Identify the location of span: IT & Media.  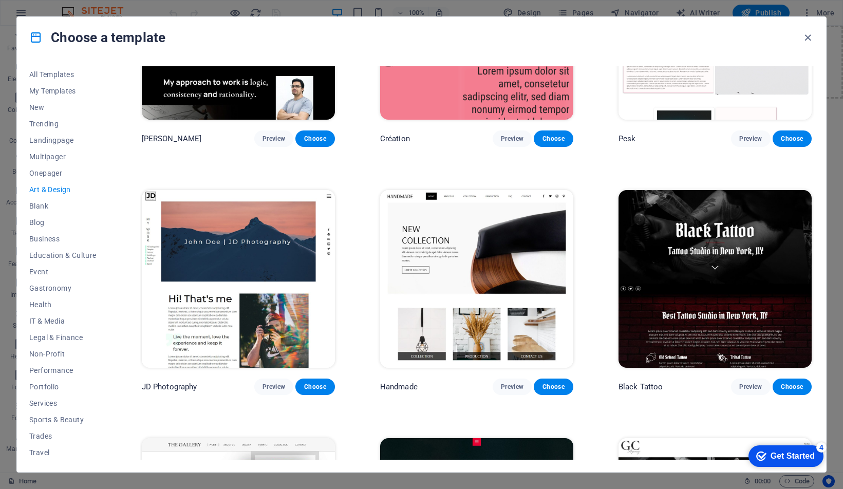
(63, 321).